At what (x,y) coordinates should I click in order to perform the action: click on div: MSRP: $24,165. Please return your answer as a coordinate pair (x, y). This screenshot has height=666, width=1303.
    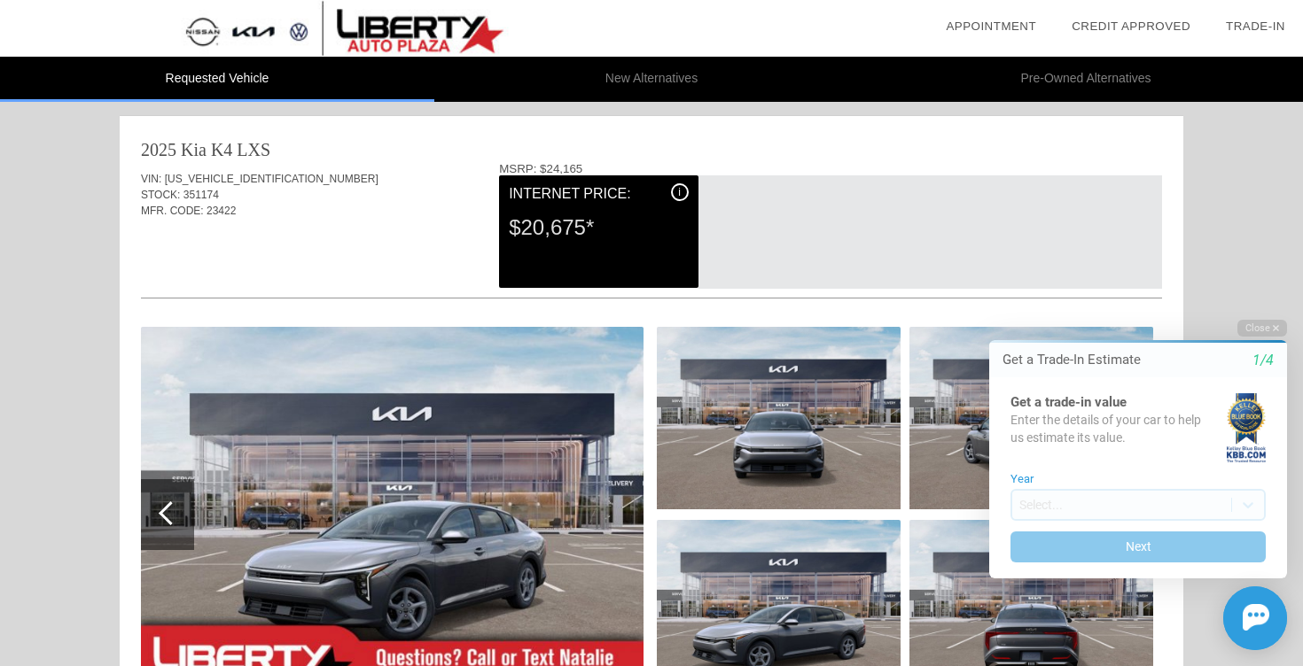
    Looking at the image, I should click on (830, 168).